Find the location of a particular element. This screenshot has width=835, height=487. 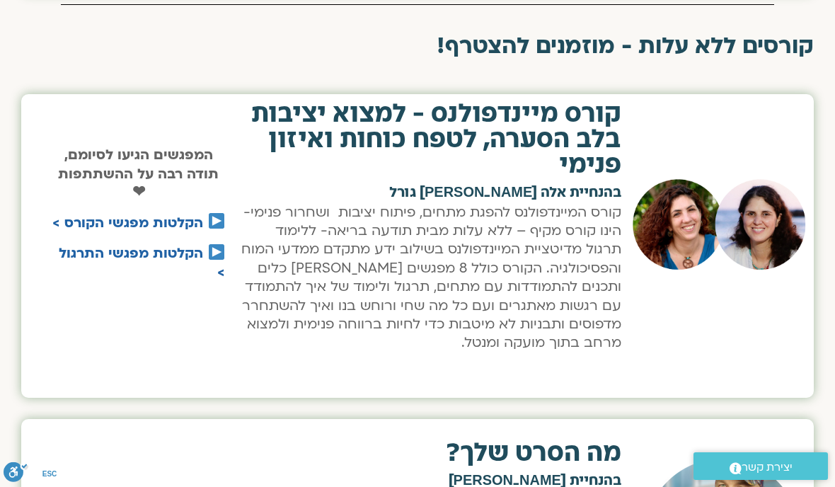

h2: קורסים ללא עלות - מוזמנים להצטרף! is located at coordinates (418, 46).